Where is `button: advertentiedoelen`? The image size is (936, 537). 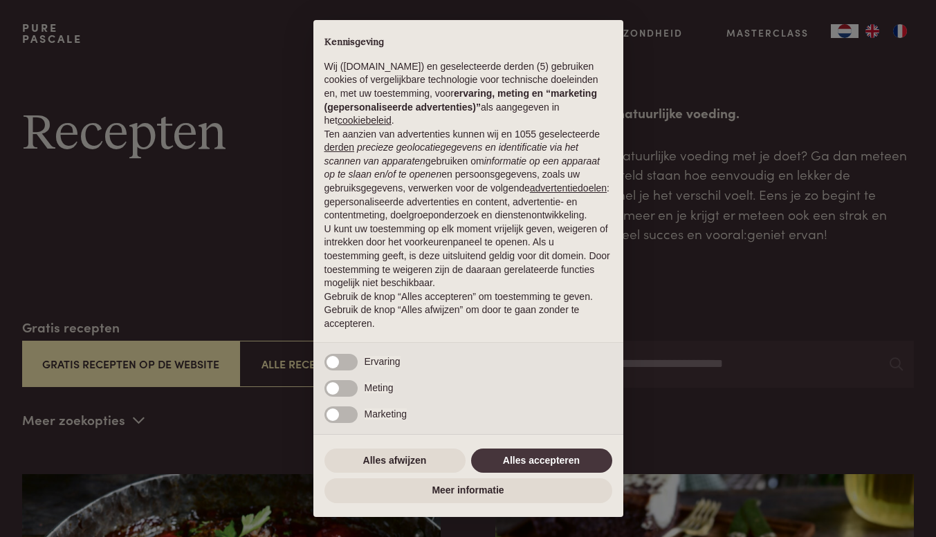 button: advertentiedoelen is located at coordinates (568, 189).